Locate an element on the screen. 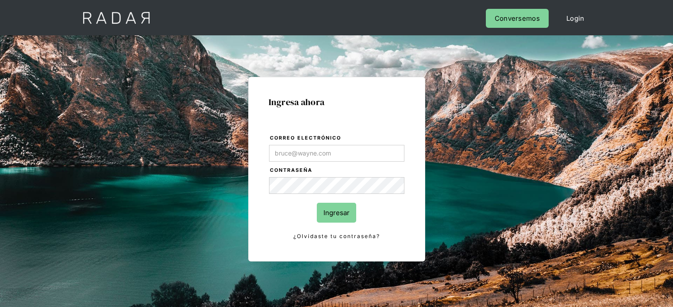 The width and height of the screenshot is (673, 307). a: ¿Olvidaste tu contraseña? is located at coordinates (337, 237).